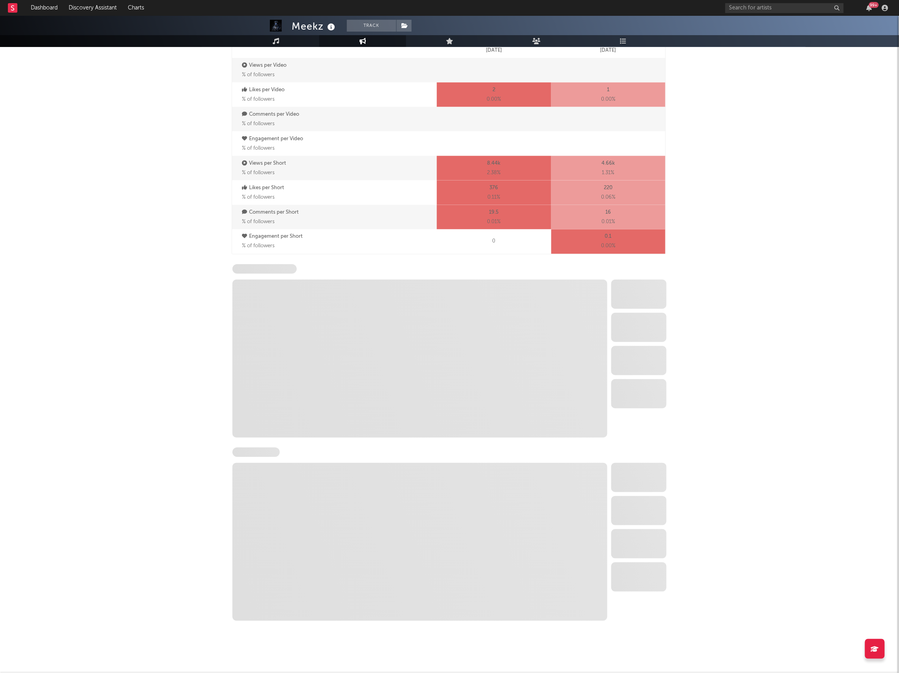 This screenshot has width=899, height=673. I want to click on p: 16, so click(608, 212).